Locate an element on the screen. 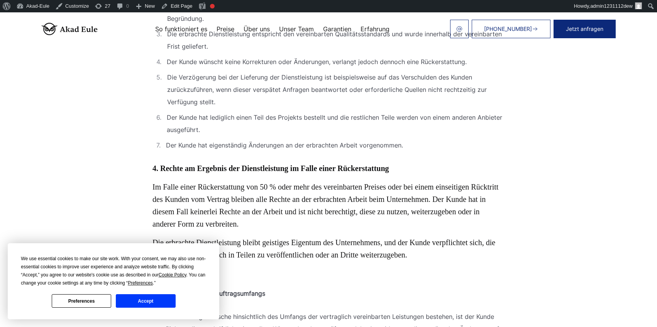 This screenshot has width=657, height=327. span: Die erbrachte Dienstleistung bleibt geistiges Eigentum des Unternehmens, und der Kunde verpflicht... is located at coordinates (324, 249).